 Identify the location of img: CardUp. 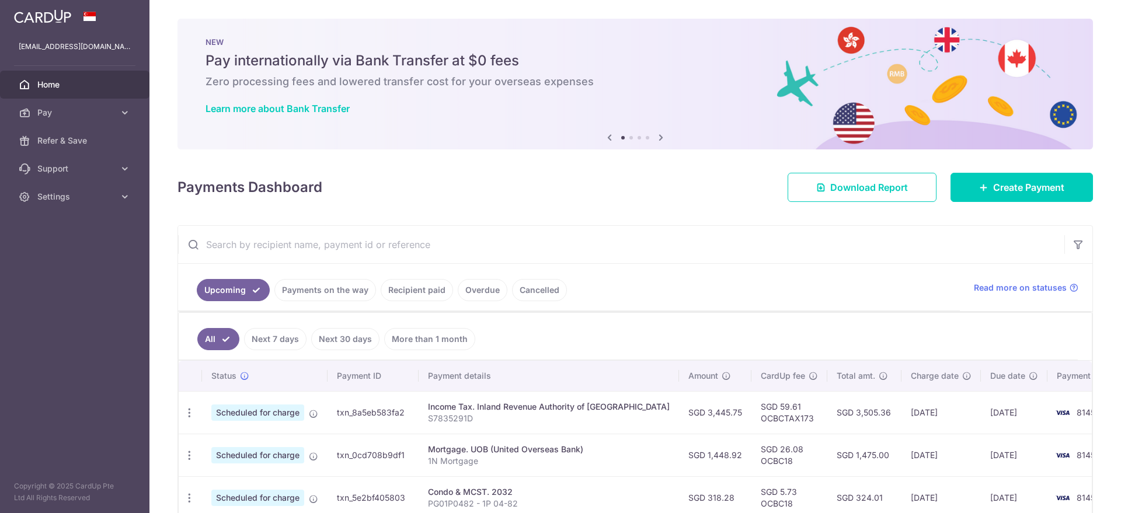
(43, 16).